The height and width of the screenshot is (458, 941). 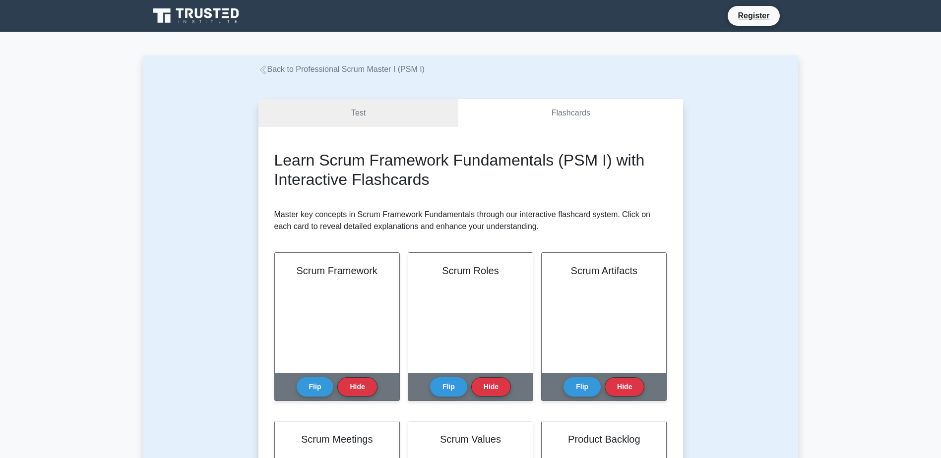 I want to click on h2: Scrum Meetings, so click(x=337, y=439).